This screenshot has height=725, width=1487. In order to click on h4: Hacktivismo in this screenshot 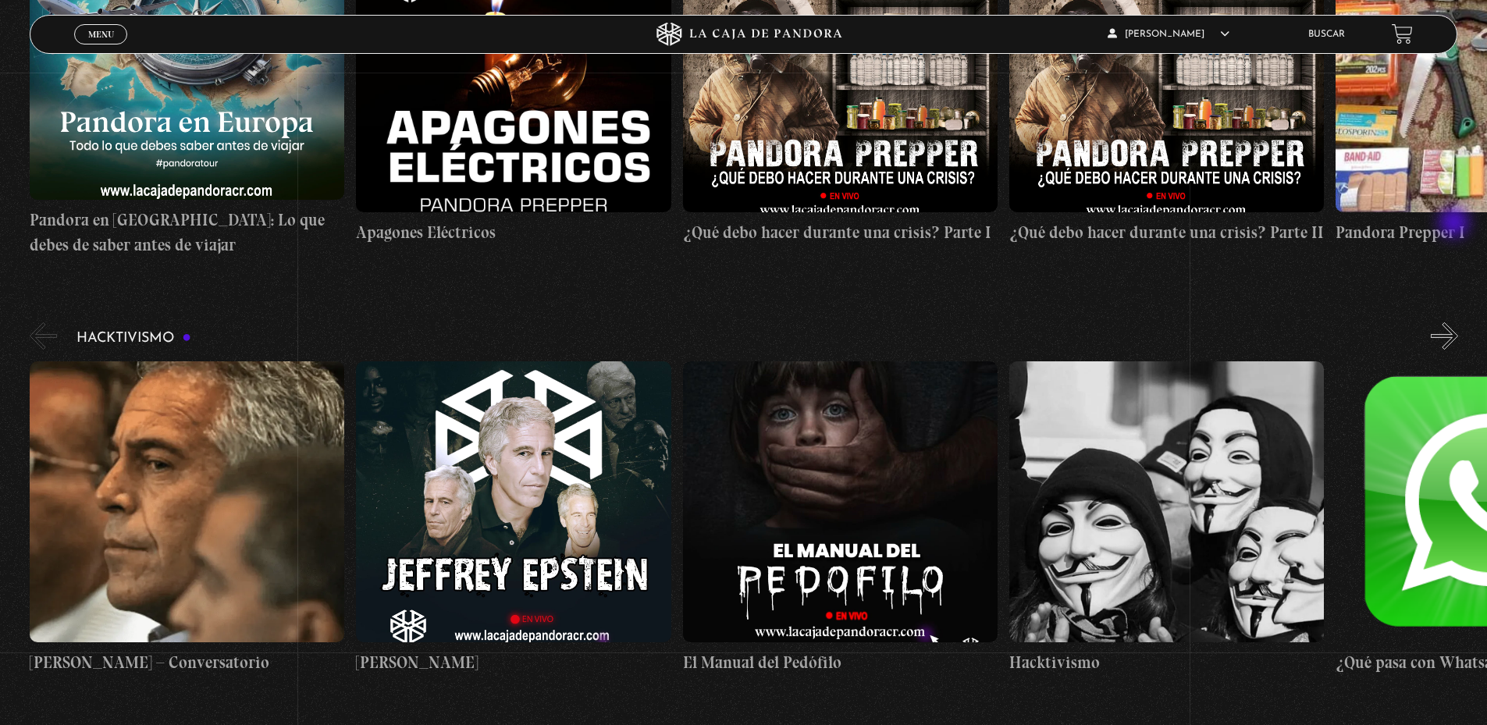, I will do `click(1166, 663)`.